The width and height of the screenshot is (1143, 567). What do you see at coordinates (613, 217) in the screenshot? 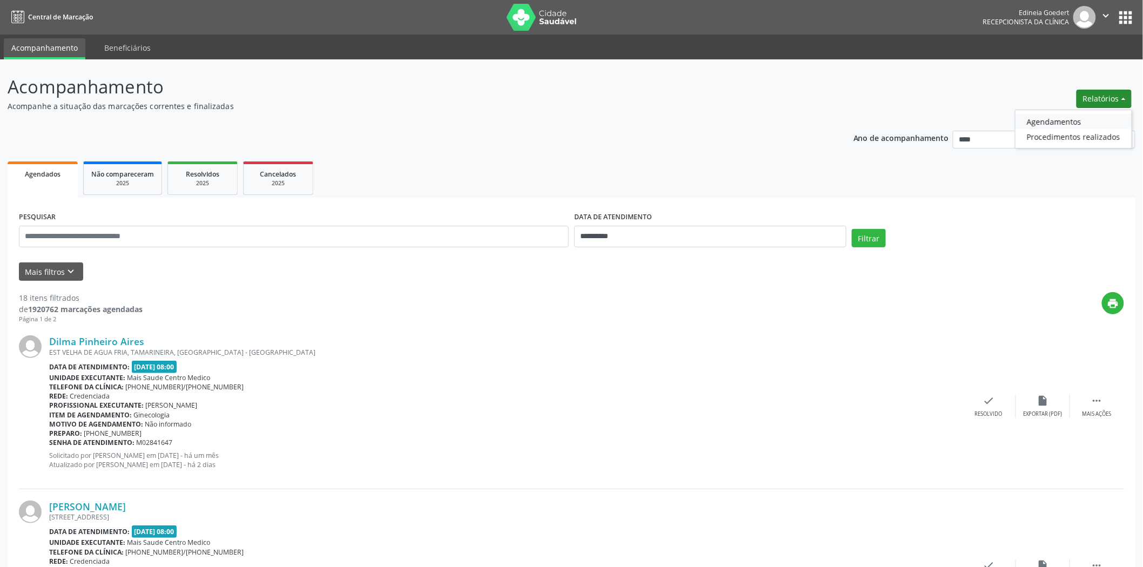
I see `label: DATA DE ATENDIMENTO` at bounding box center [613, 217].